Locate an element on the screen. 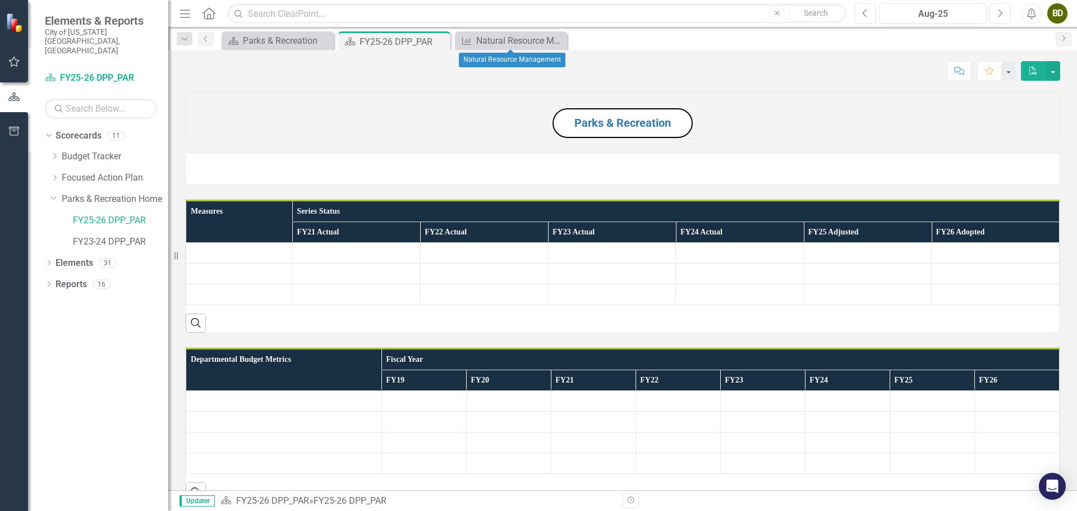  div: BD is located at coordinates (1058, 13).